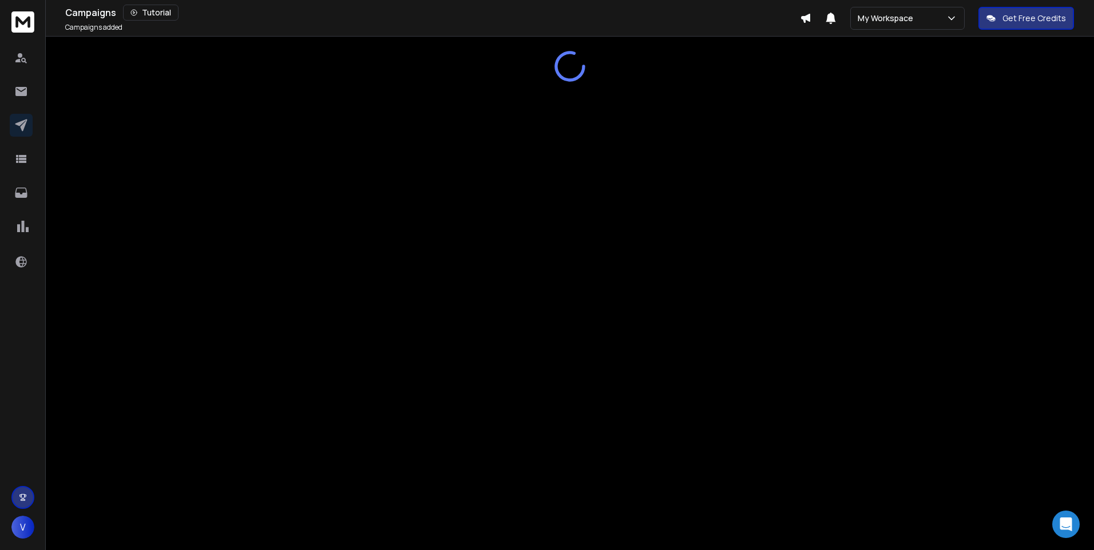 This screenshot has height=550, width=1094. I want to click on button: V, so click(23, 527).